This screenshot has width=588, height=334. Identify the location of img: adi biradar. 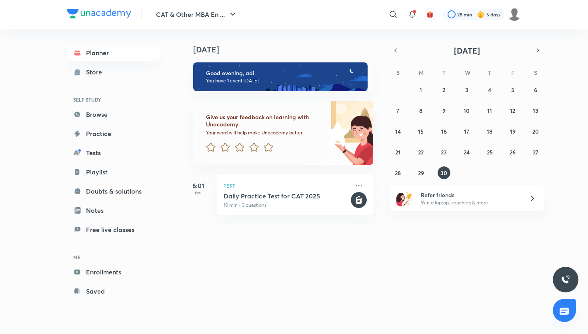
(515, 14).